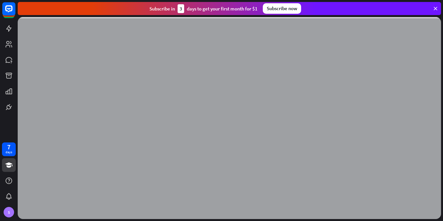 The image size is (443, 221). What do you see at coordinates (9, 149) in the screenshot?
I see `a: 7 days` at bounding box center [9, 149].